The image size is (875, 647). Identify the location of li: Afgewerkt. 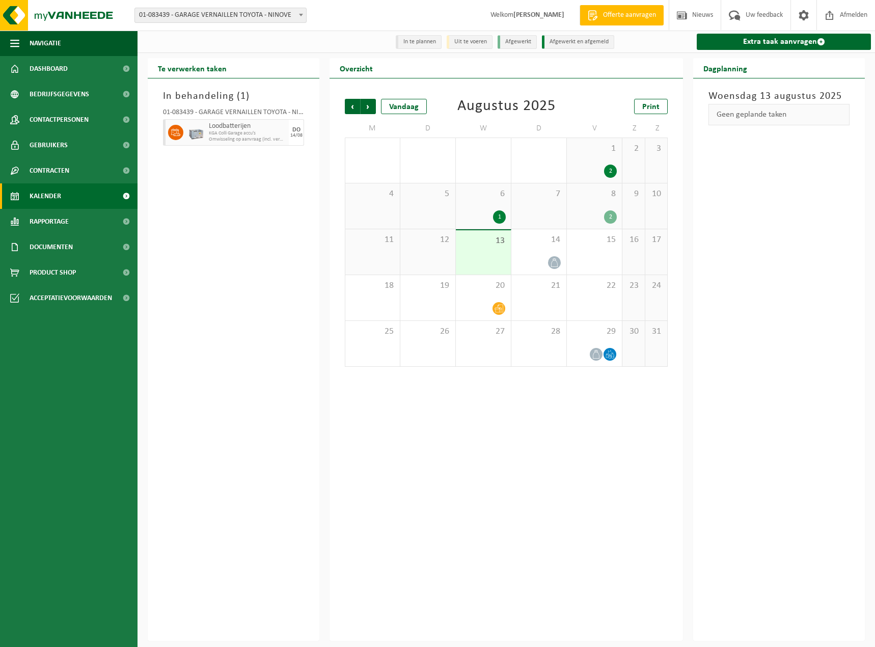
(517, 42).